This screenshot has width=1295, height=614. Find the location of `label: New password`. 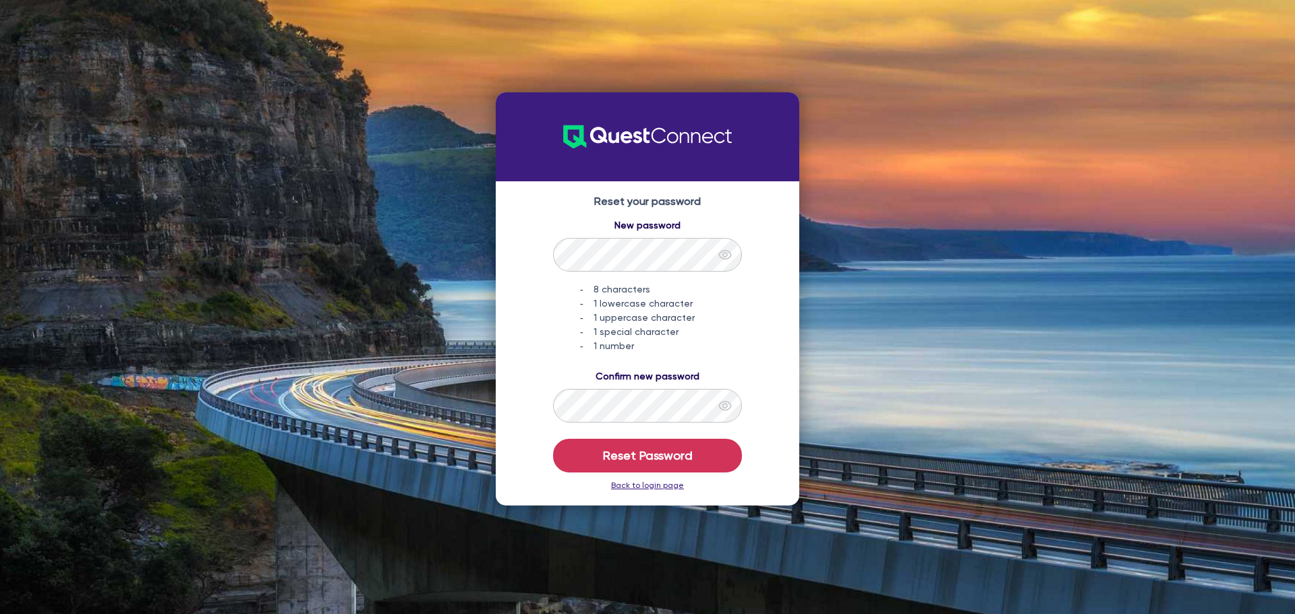

label: New password is located at coordinates (647, 225).